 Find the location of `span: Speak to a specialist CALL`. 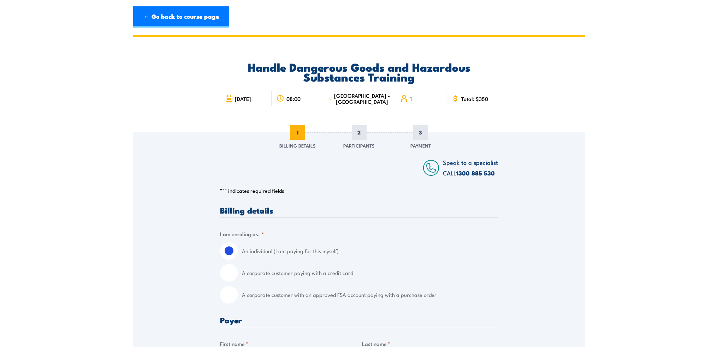

span: Speak to a specialist CALL is located at coordinates (470, 167).